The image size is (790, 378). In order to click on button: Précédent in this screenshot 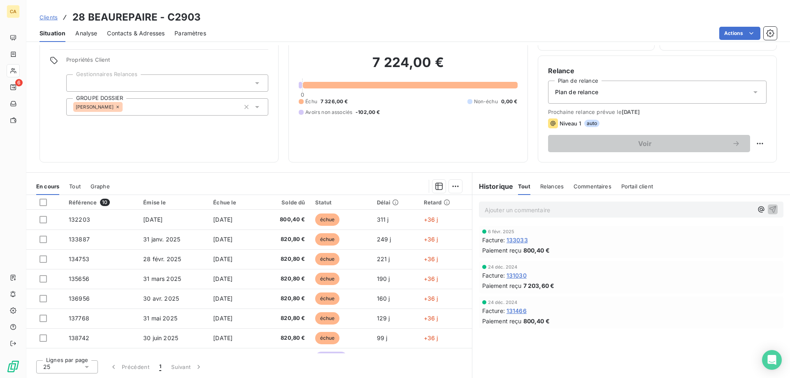, I will do `click(129, 367)`.